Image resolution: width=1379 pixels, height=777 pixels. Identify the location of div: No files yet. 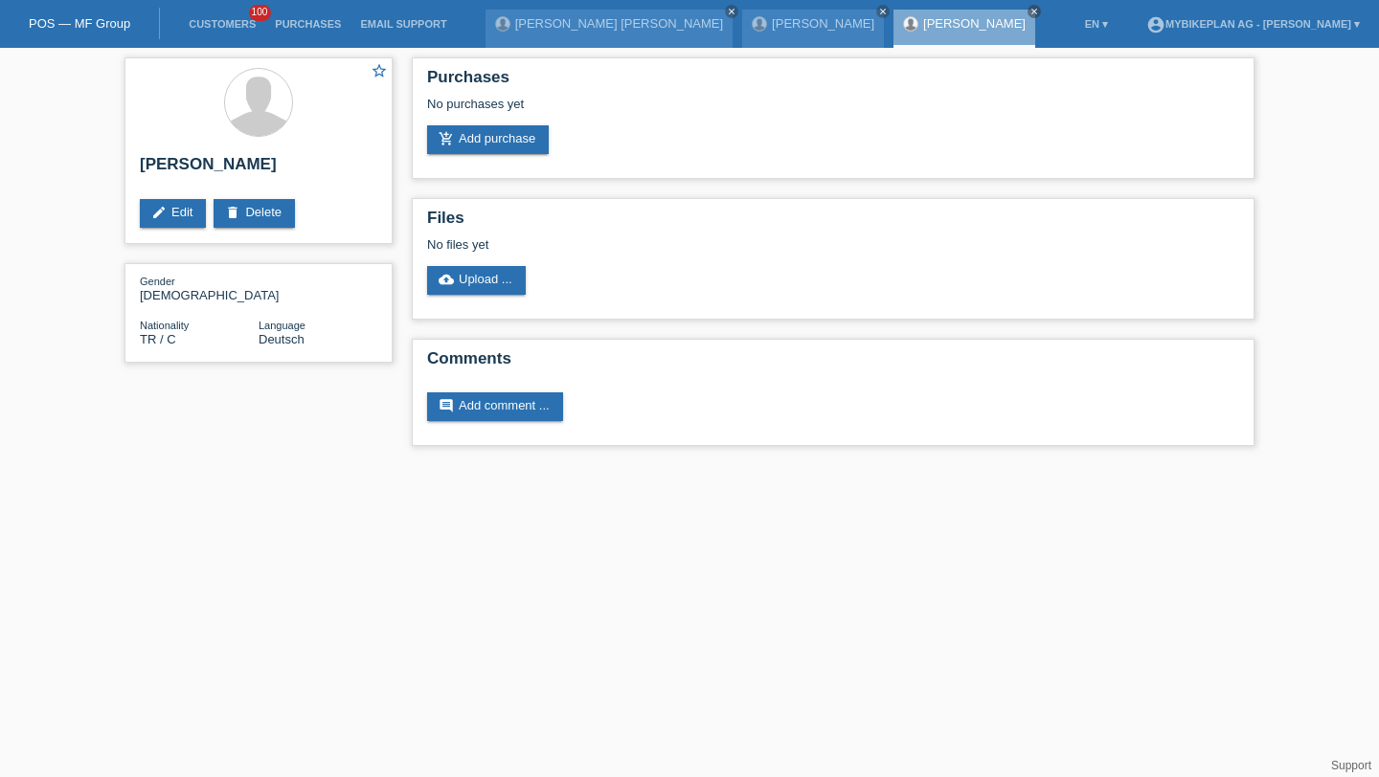
(719, 244).